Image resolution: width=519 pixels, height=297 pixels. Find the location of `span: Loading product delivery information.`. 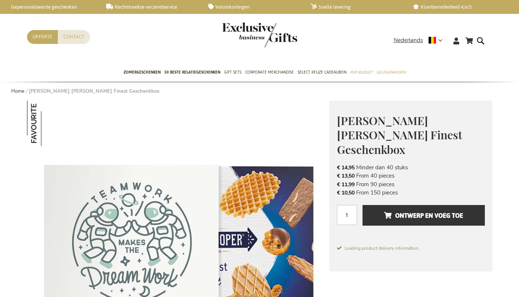

span: Loading product delivery information. is located at coordinates (411, 248).